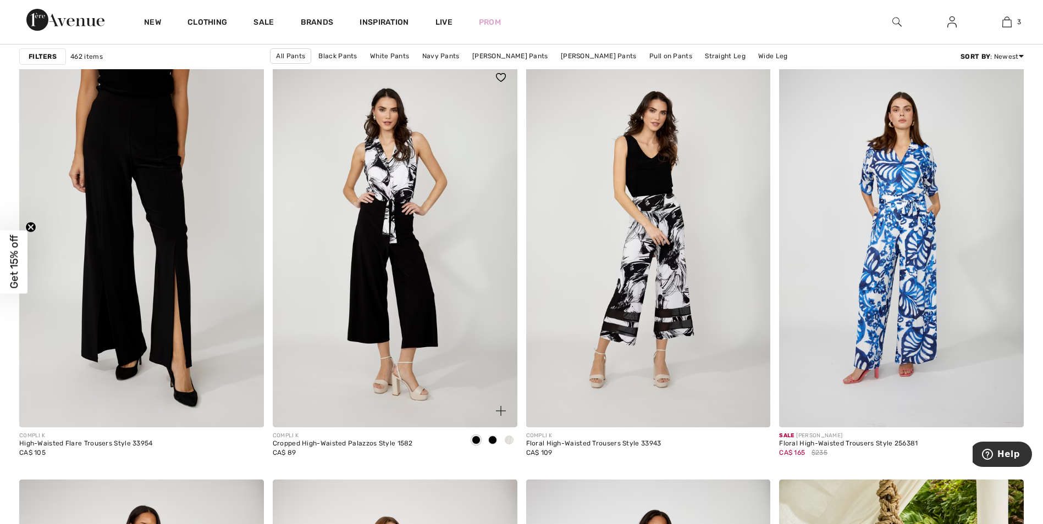  I want to click on a: New, so click(152, 23).